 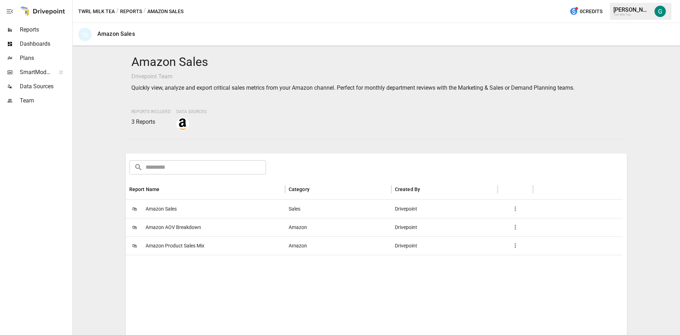 I want to click on span: Plans, so click(x=45, y=58).